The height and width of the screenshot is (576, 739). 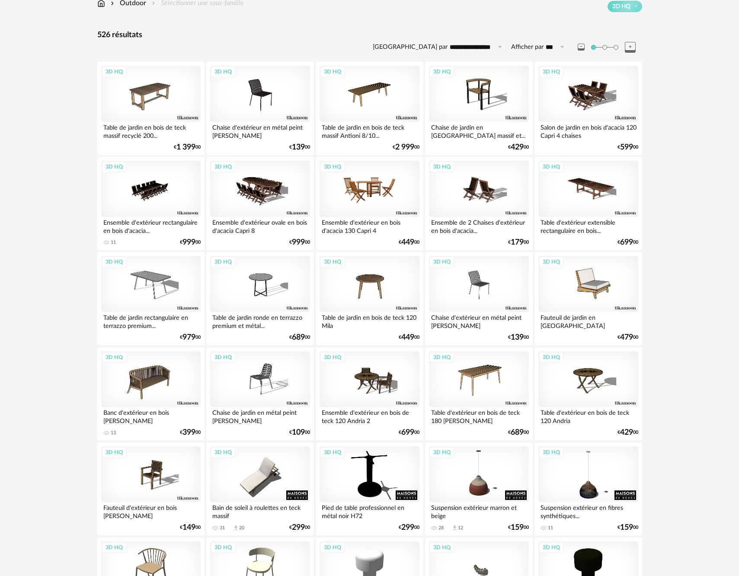 What do you see at coordinates (479, 511) in the screenshot?
I see `div: Suspension extérieur marron et beige` at bounding box center [479, 511].